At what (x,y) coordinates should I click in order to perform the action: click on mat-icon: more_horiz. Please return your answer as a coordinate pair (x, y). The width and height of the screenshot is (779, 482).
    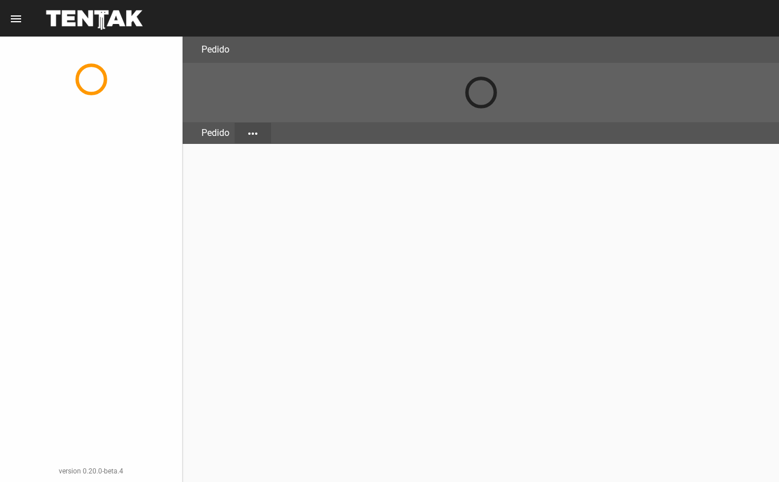
    Looking at the image, I should click on (253, 134).